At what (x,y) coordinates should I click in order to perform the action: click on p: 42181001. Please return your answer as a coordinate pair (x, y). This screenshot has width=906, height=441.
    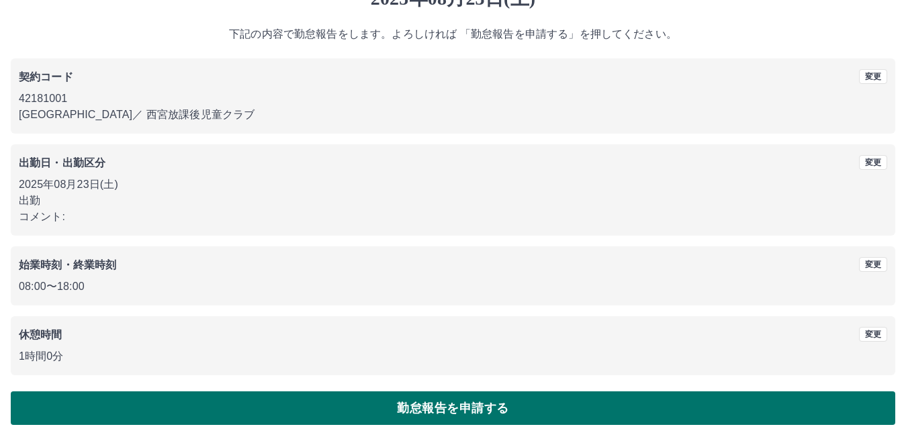
    Looking at the image, I should click on (453, 99).